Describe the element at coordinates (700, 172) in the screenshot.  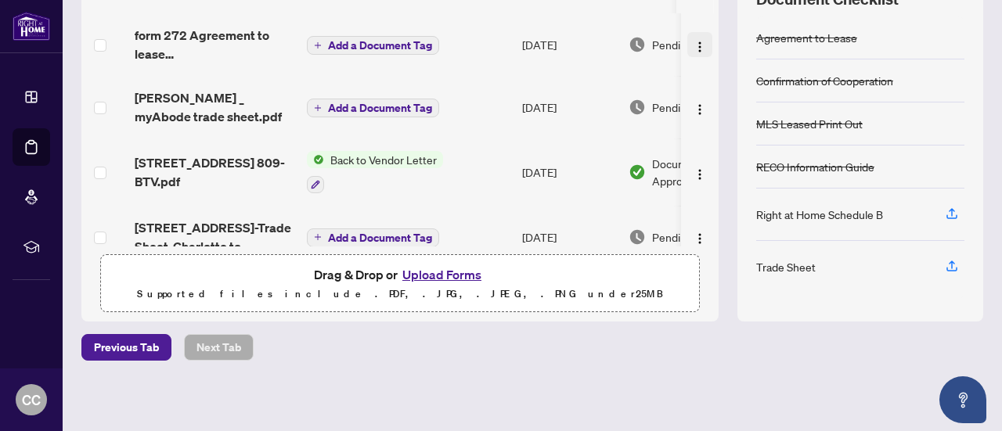
I see `span: Document Approved` at that location.